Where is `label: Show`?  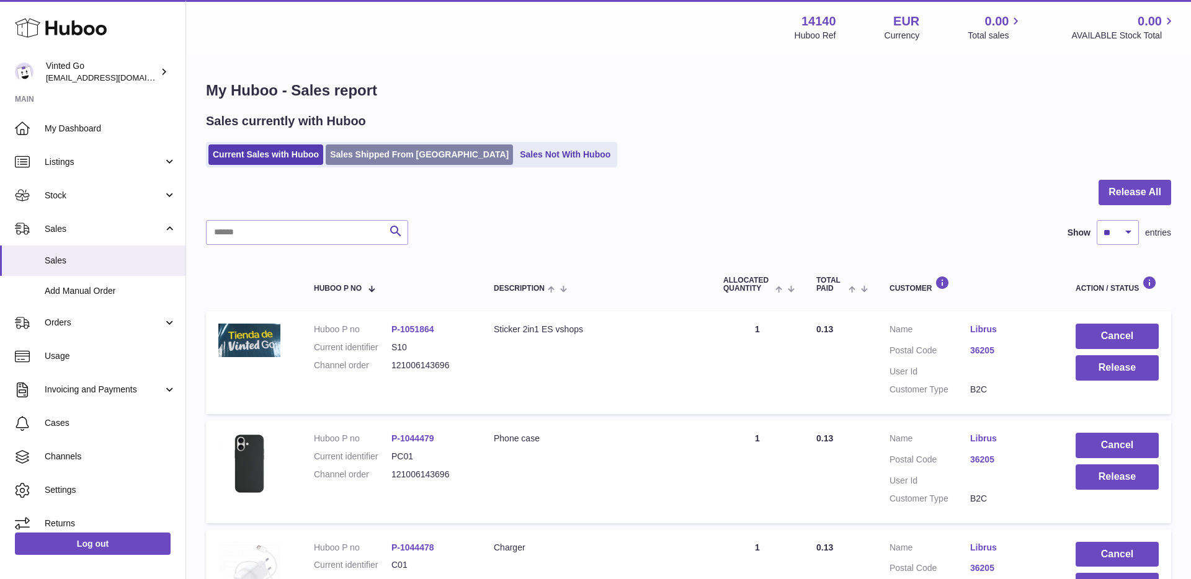
label: Show is located at coordinates (1079, 233).